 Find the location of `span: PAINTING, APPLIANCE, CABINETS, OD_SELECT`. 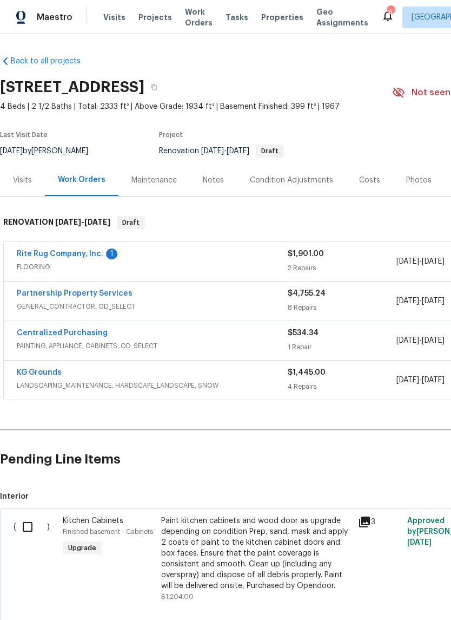

span: PAINTING, APPLIANCE, CABINETS, OD_SELECT is located at coordinates (152, 346).